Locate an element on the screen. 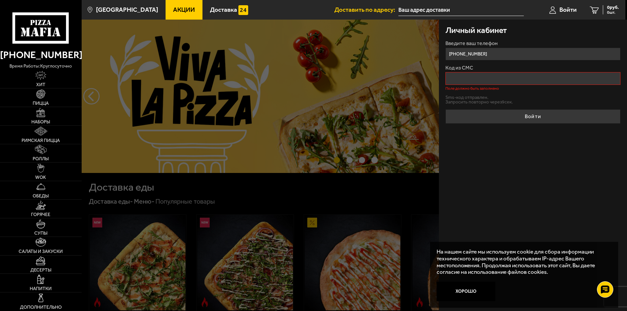  span: Наборы is located at coordinates (40, 122).